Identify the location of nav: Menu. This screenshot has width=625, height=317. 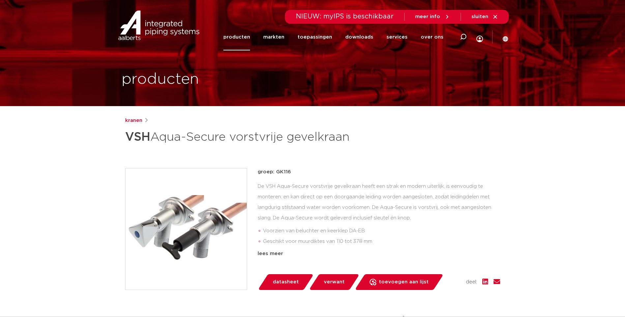
(334, 37).